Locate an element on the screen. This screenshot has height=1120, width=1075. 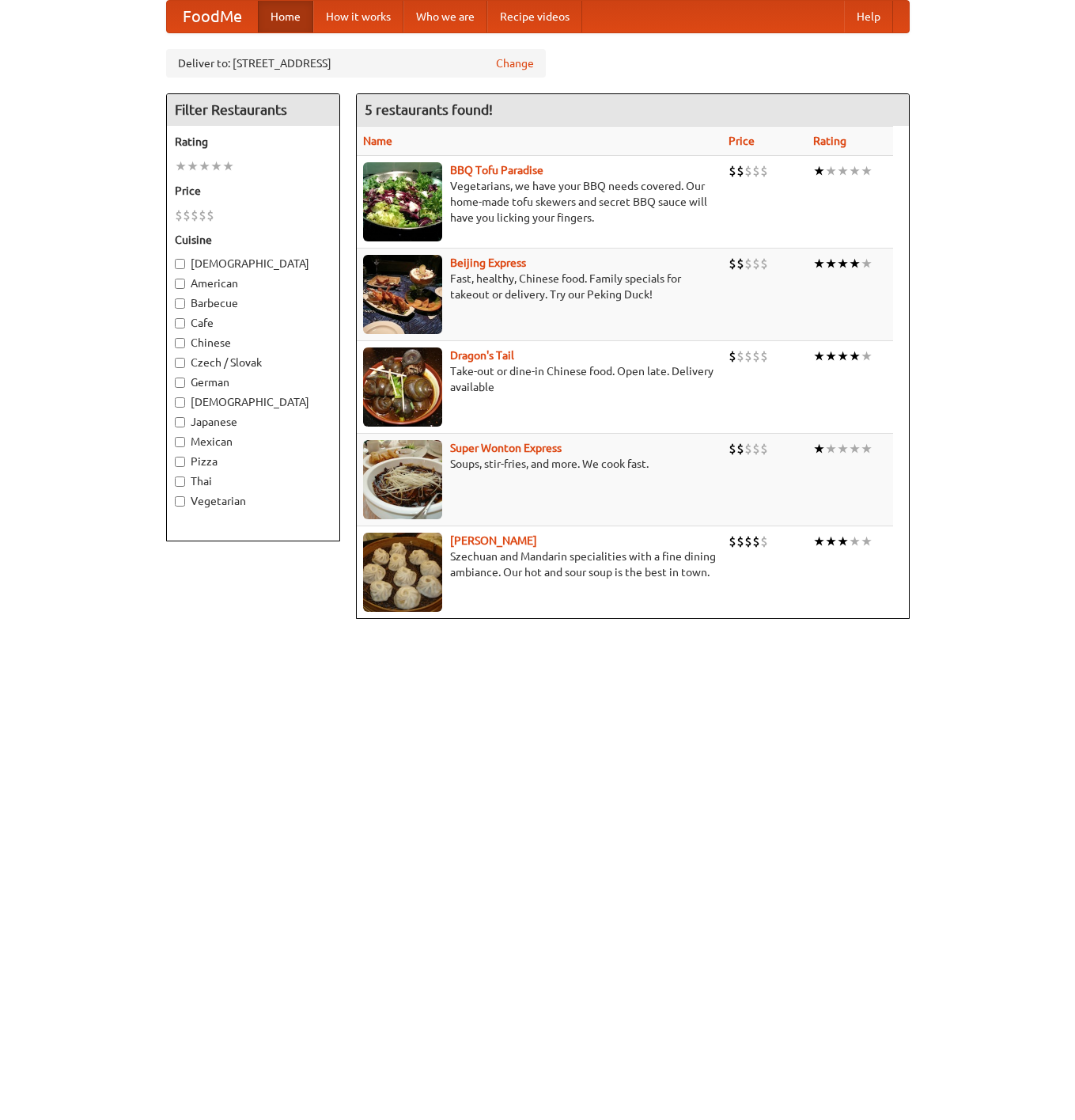
a: Price is located at coordinates (741, 141).